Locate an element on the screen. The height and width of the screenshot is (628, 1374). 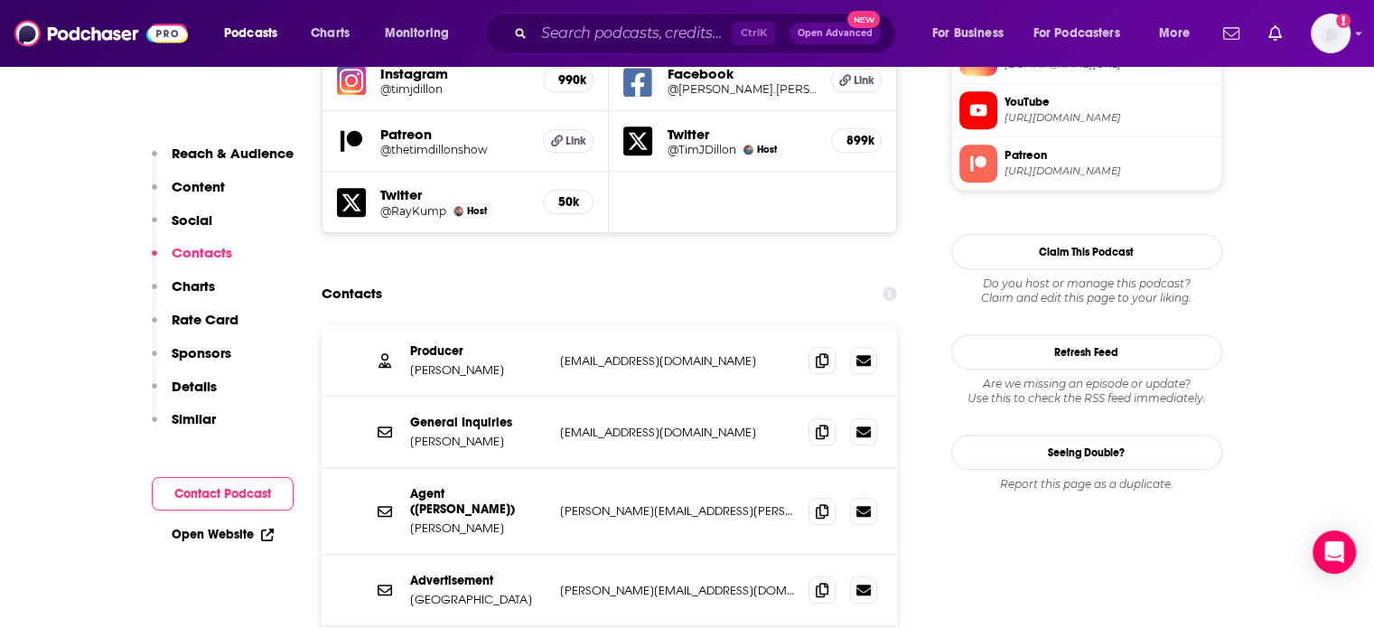
a: @TimJDillon is located at coordinates (701, 149).